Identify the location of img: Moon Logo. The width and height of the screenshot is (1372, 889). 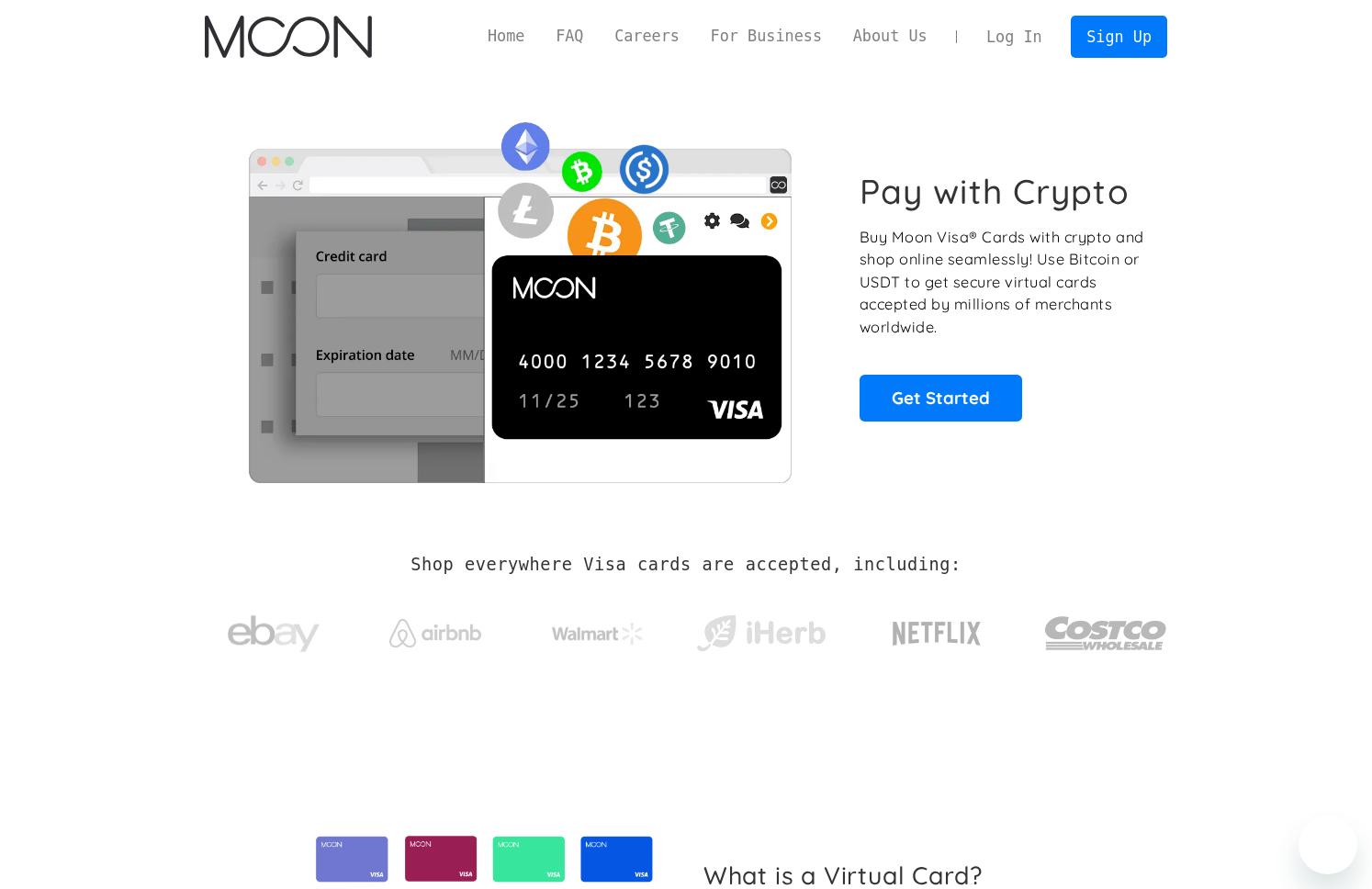
(288, 37).